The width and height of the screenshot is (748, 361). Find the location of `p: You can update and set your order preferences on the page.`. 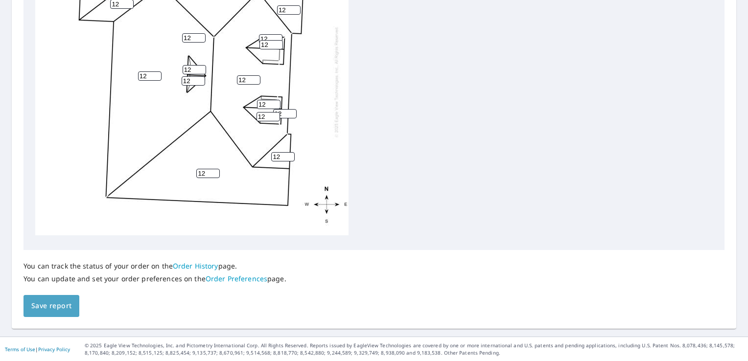

p: You can update and set your order preferences on the page. is located at coordinates (155, 279).